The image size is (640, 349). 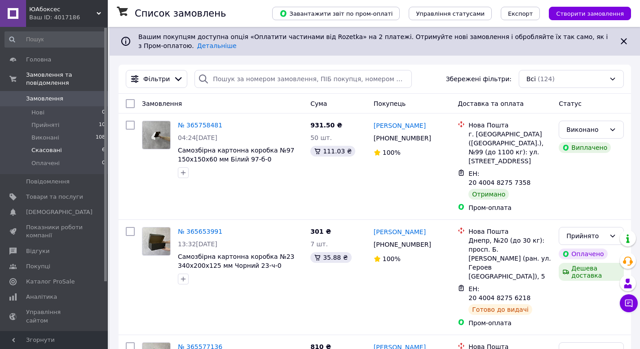 What do you see at coordinates (320, 232) in the screenshot?
I see `span: 301 ₴` at bounding box center [320, 232].